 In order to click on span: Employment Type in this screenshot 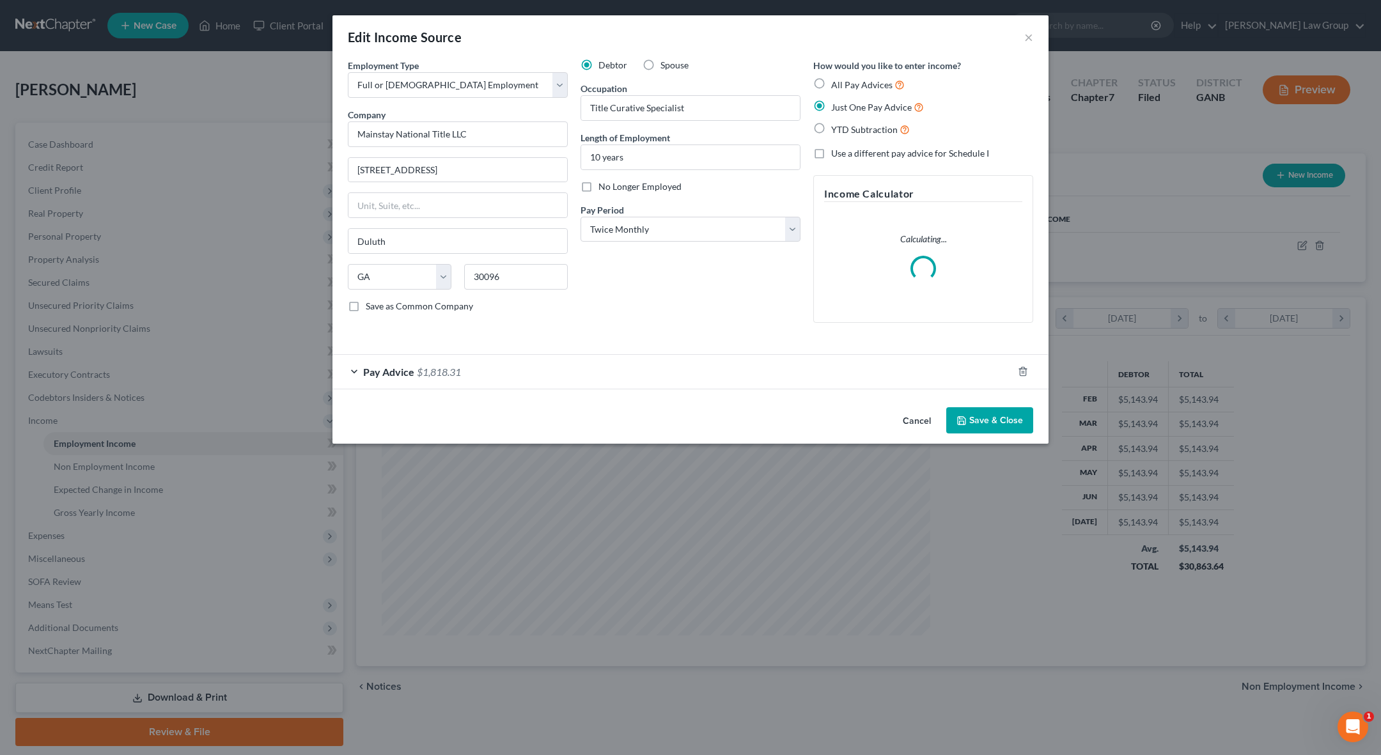, I will do `click(383, 65)`.